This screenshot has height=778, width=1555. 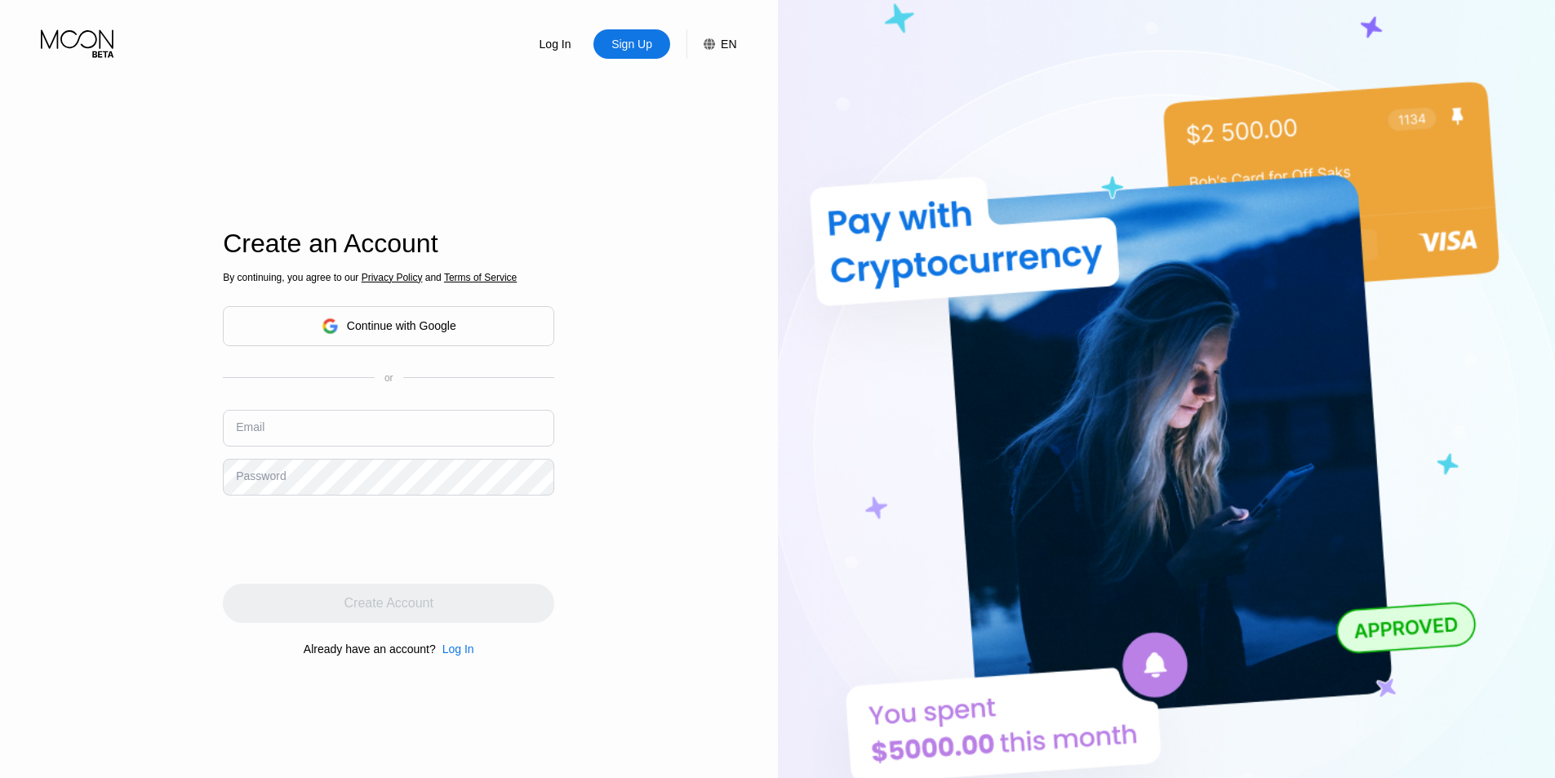 I want to click on span: and, so click(x=433, y=277).